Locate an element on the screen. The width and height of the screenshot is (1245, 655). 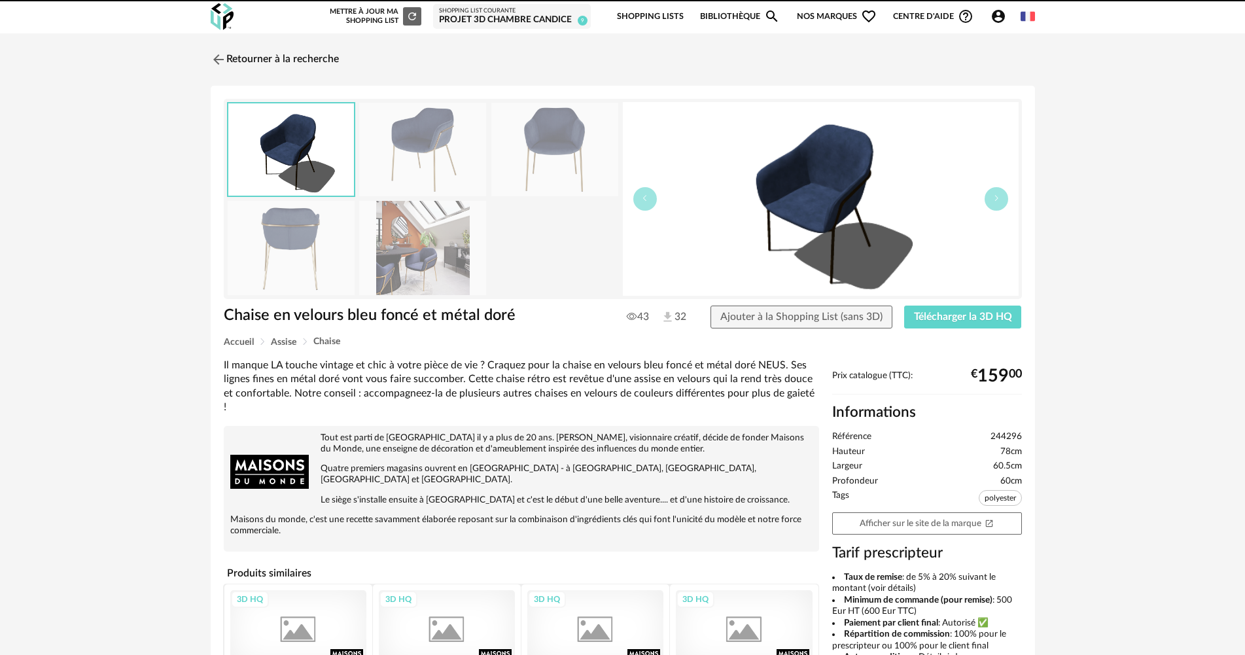
span: Centre d'aideHelp Circle Outline icon is located at coordinates (933, 16).